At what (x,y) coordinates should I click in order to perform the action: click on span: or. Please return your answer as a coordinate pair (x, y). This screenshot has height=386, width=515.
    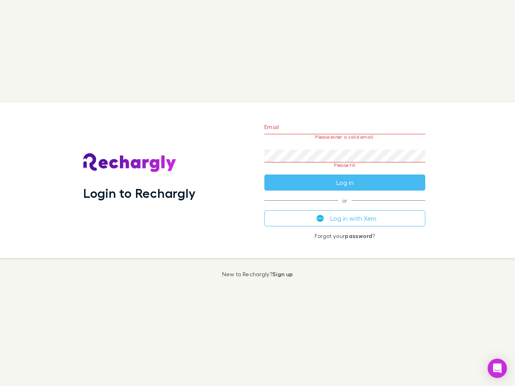
    Looking at the image, I should click on (345, 200).